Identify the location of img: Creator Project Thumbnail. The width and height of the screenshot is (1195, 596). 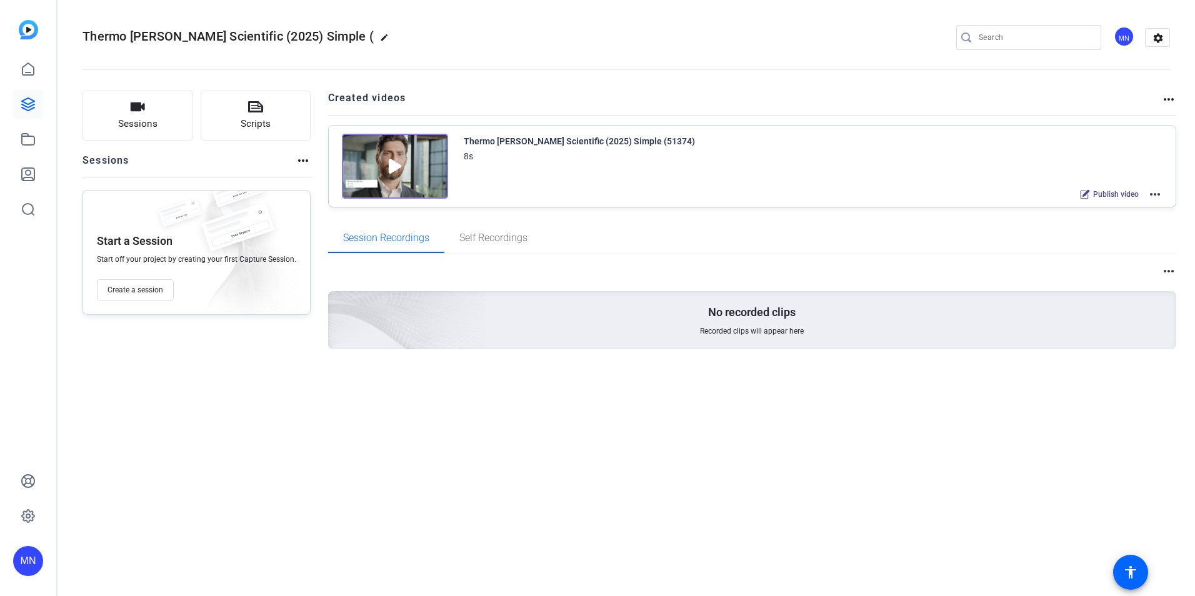
(395, 166).